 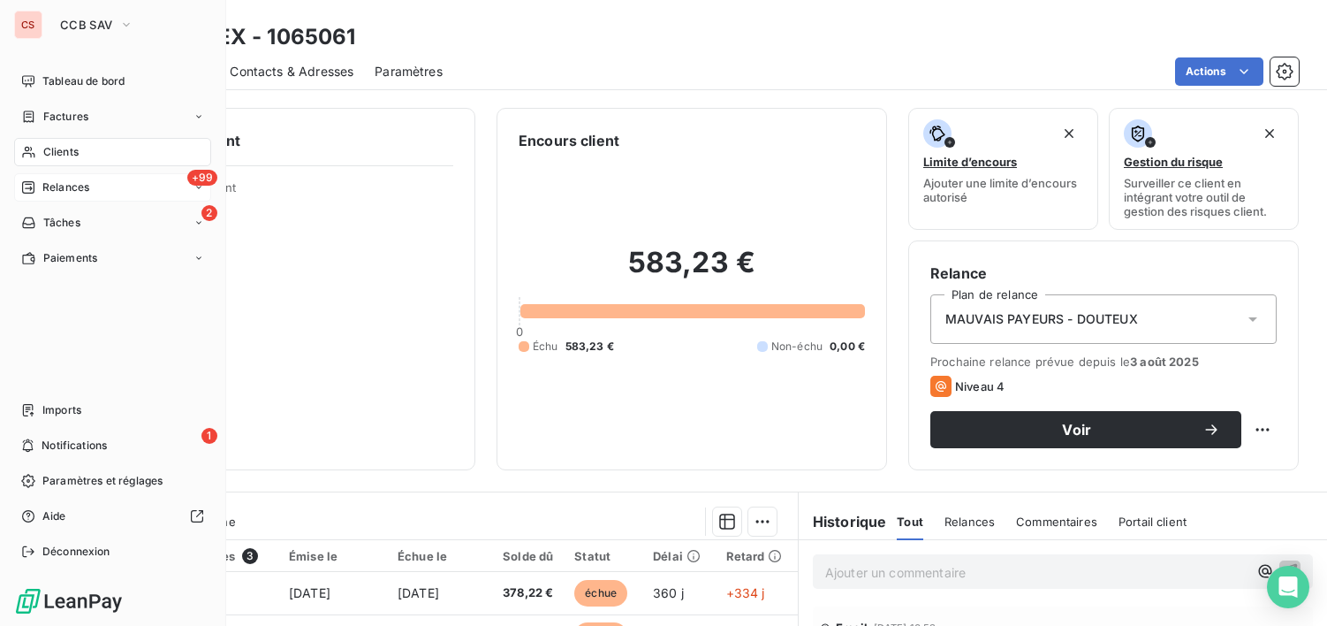 I want to click on span: Voir, so click(x=1077, y=429).